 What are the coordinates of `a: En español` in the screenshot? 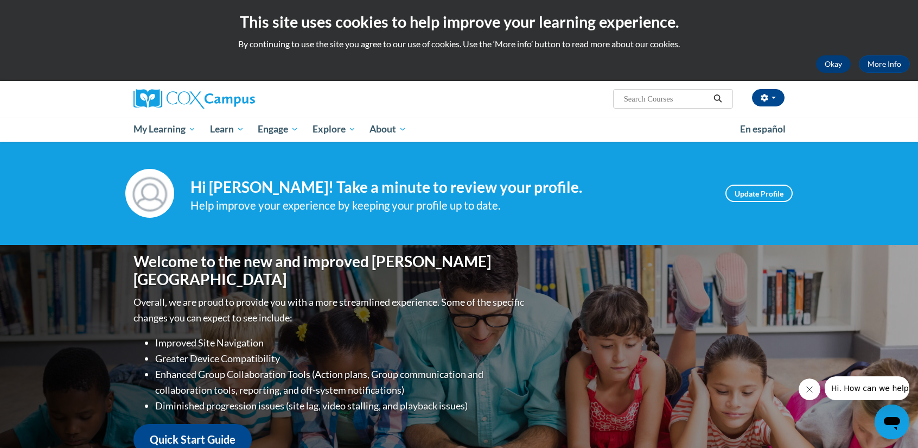 It's located at (763, 129).